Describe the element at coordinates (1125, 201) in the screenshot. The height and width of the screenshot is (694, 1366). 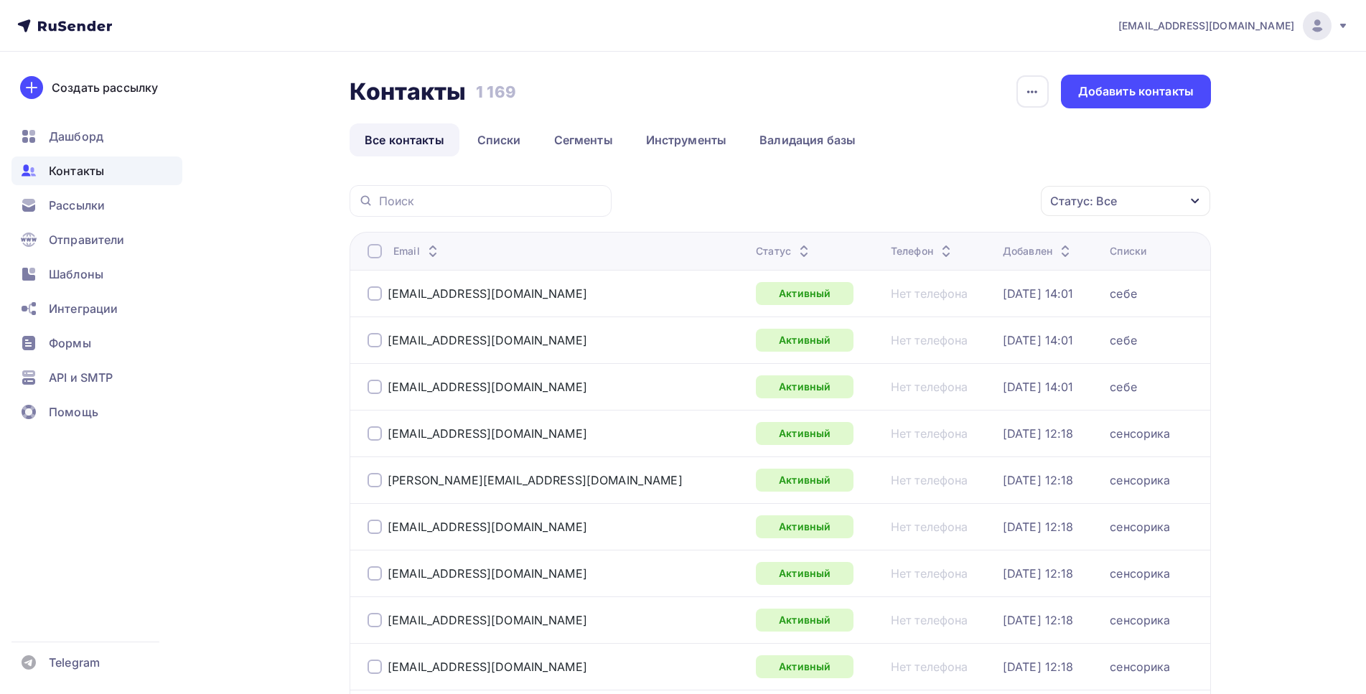
I see `button: Статус: Все` at that location.